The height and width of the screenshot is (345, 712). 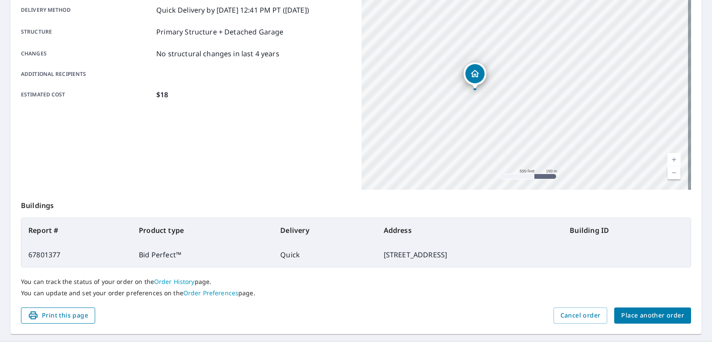 What do you see at coordinates (674, 173) in the screenshot?
I see `a: Current Level 16, Zoom Out` at bounding box center [674, 173].